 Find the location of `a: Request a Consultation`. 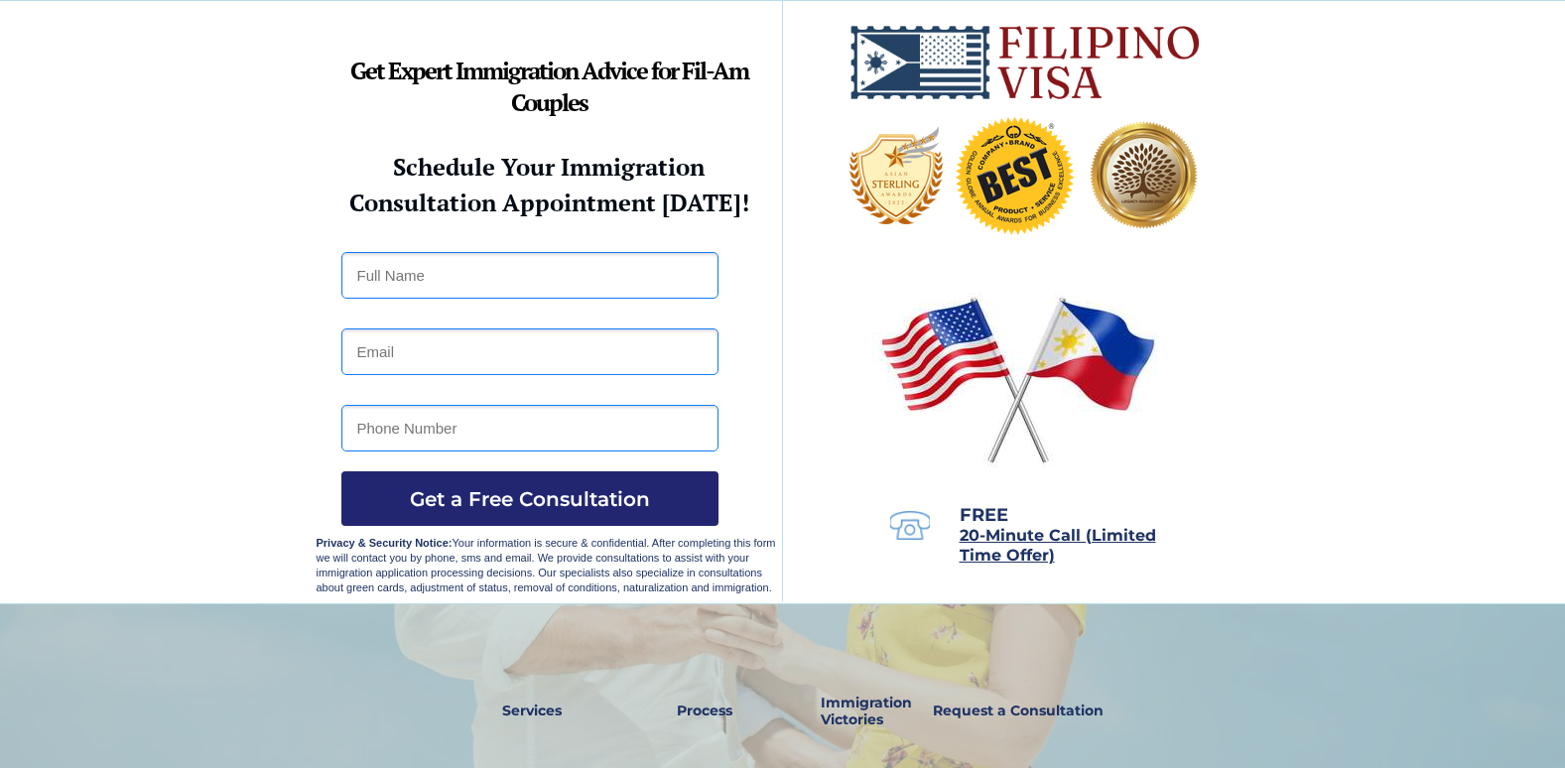

a: Request a Consultation is located at coordinates (1018, 712).